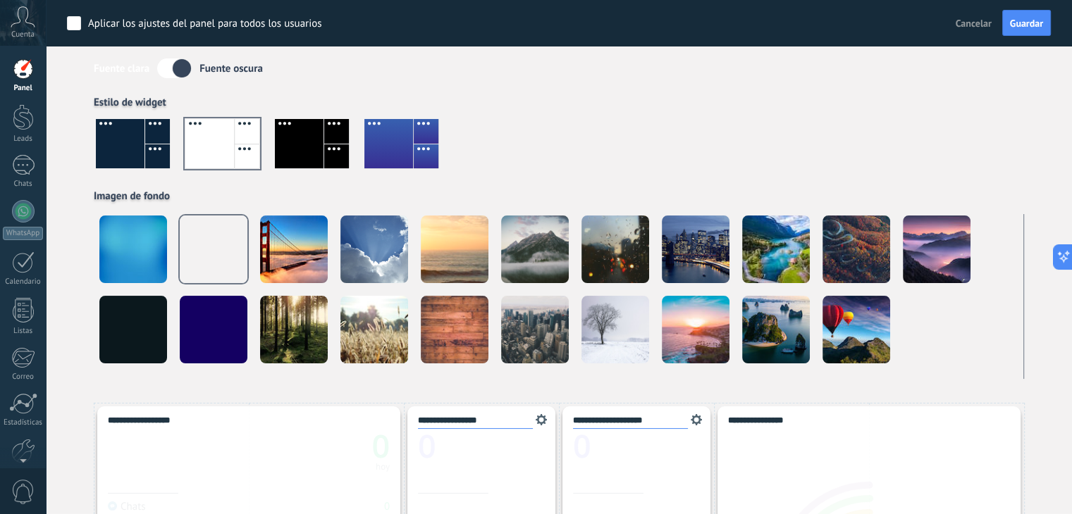 This screenshot has height=514, width=1072. What do you see at coordinates (973, 23) in the screenshot?
I see `span: Cancelar` at bounding box center [973, 23].